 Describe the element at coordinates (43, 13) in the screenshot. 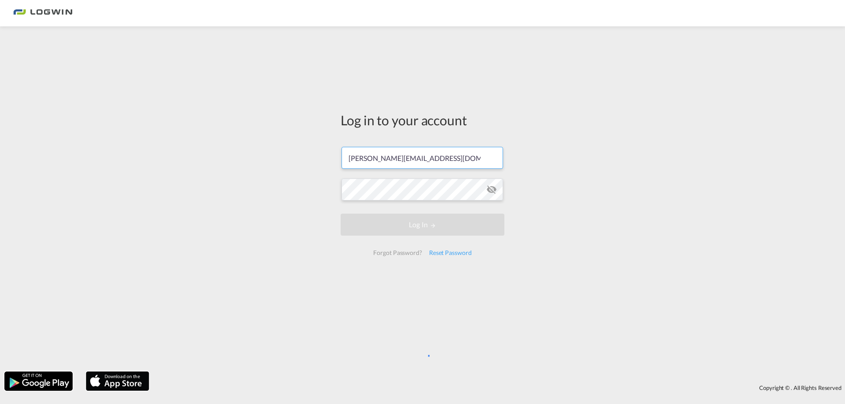

I see `img: bc73a0e0d8c111efacd525e4c8ad7d32.png` at that location.